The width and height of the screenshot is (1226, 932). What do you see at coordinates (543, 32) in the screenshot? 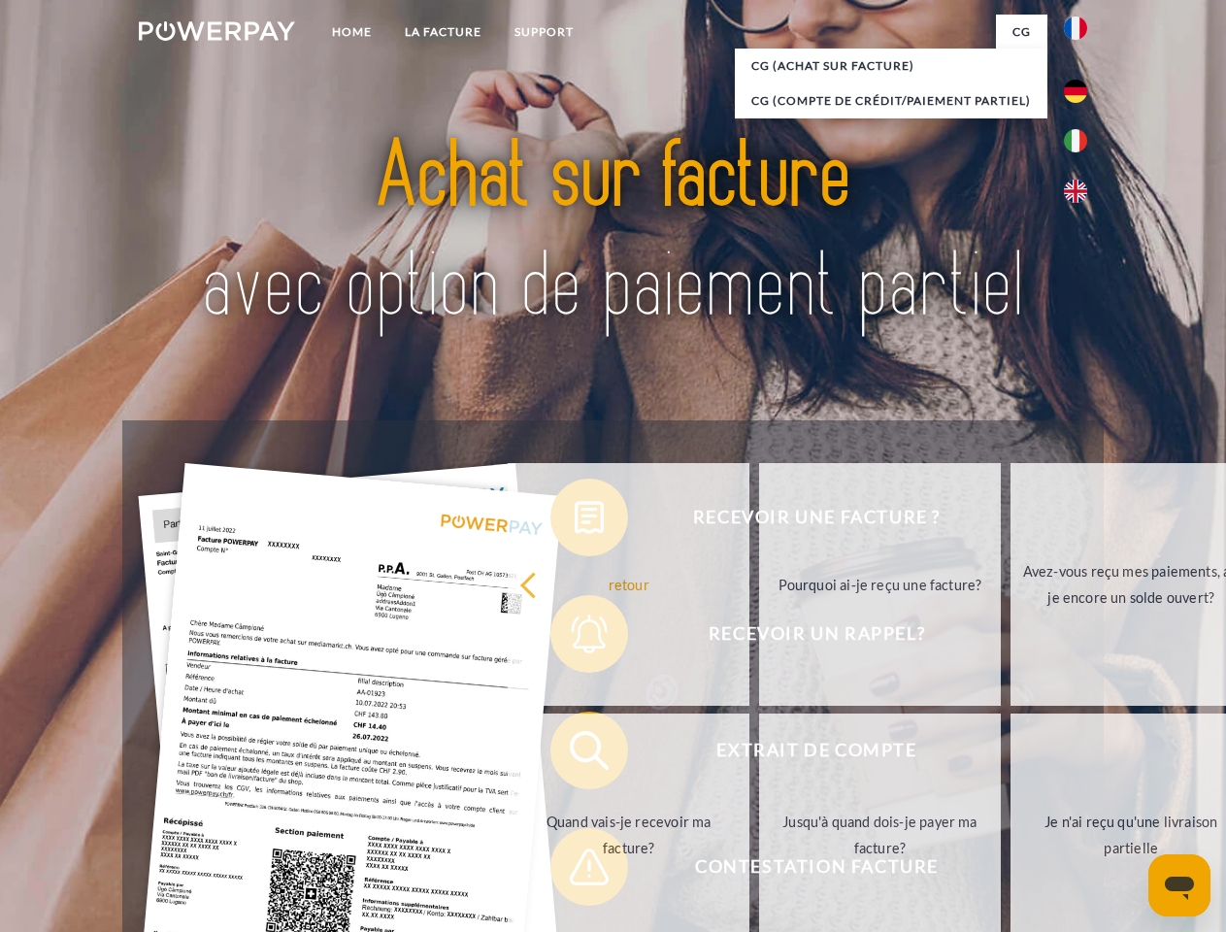
I see `a: Support` at bounding box center [543, 32].